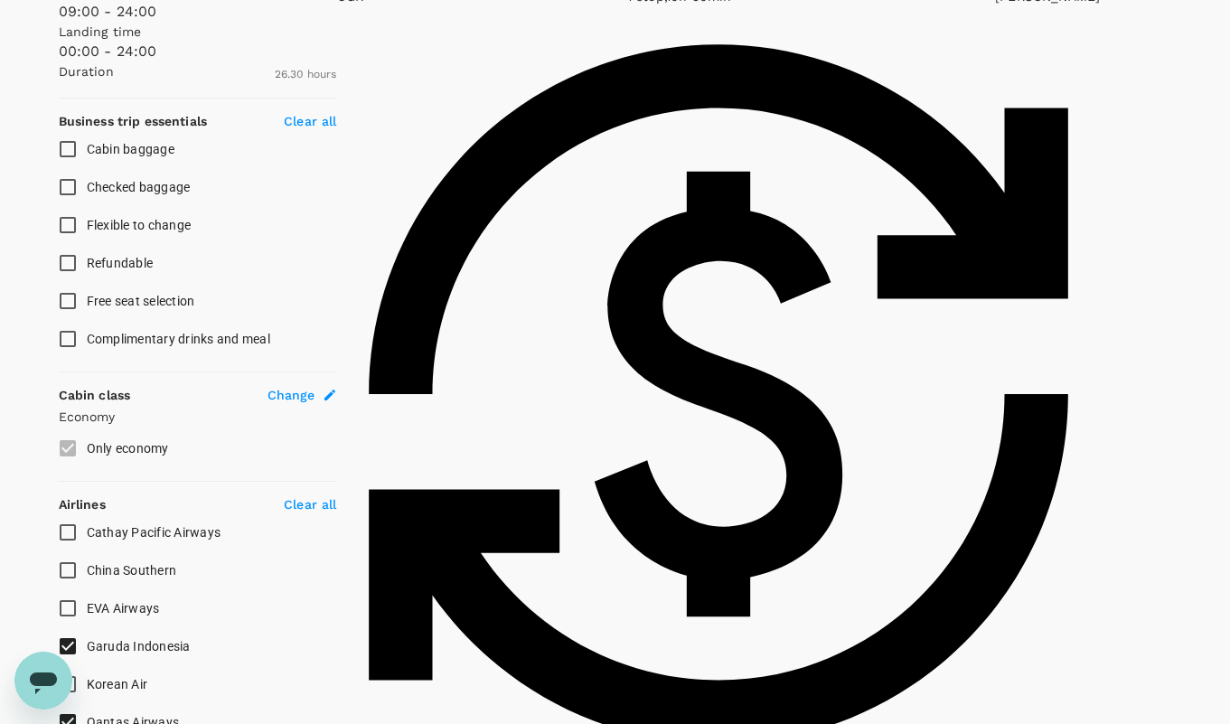  Describe the element at coordinates (95, 395) in the screenshot. I see `strong: Cabin class` at that location.